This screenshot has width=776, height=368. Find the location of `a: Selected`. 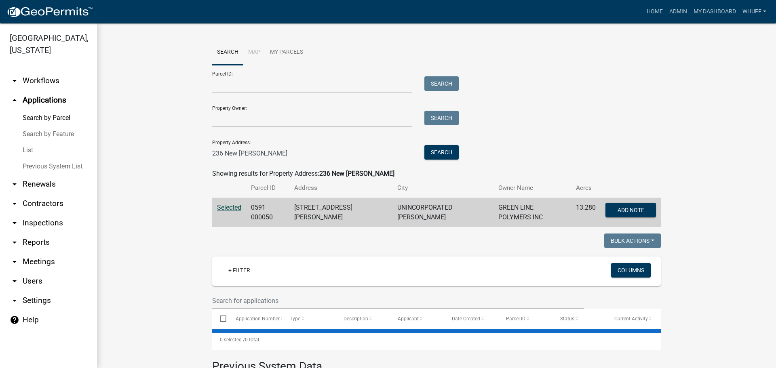

a: Selected is located at coordinates (229, 207).